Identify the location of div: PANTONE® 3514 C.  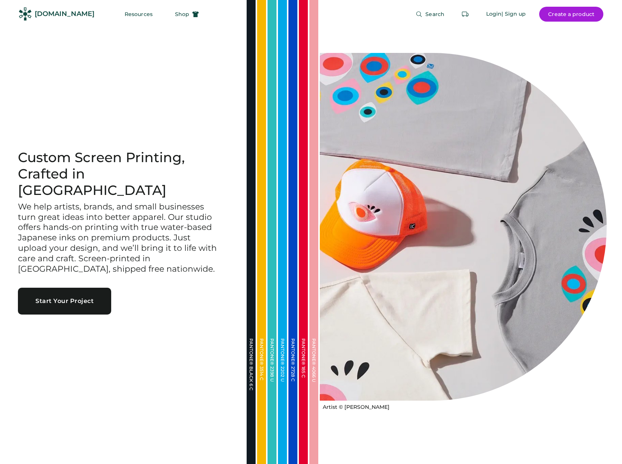
(262, 376).